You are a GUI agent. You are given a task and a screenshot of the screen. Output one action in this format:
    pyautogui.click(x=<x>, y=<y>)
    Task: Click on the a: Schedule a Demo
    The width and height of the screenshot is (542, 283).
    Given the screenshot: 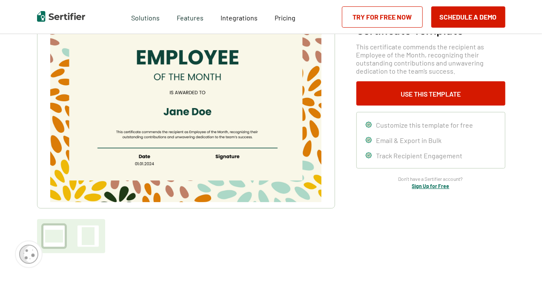 What is the action you would take?
    pyautogui.click(x=469, y=17)
    